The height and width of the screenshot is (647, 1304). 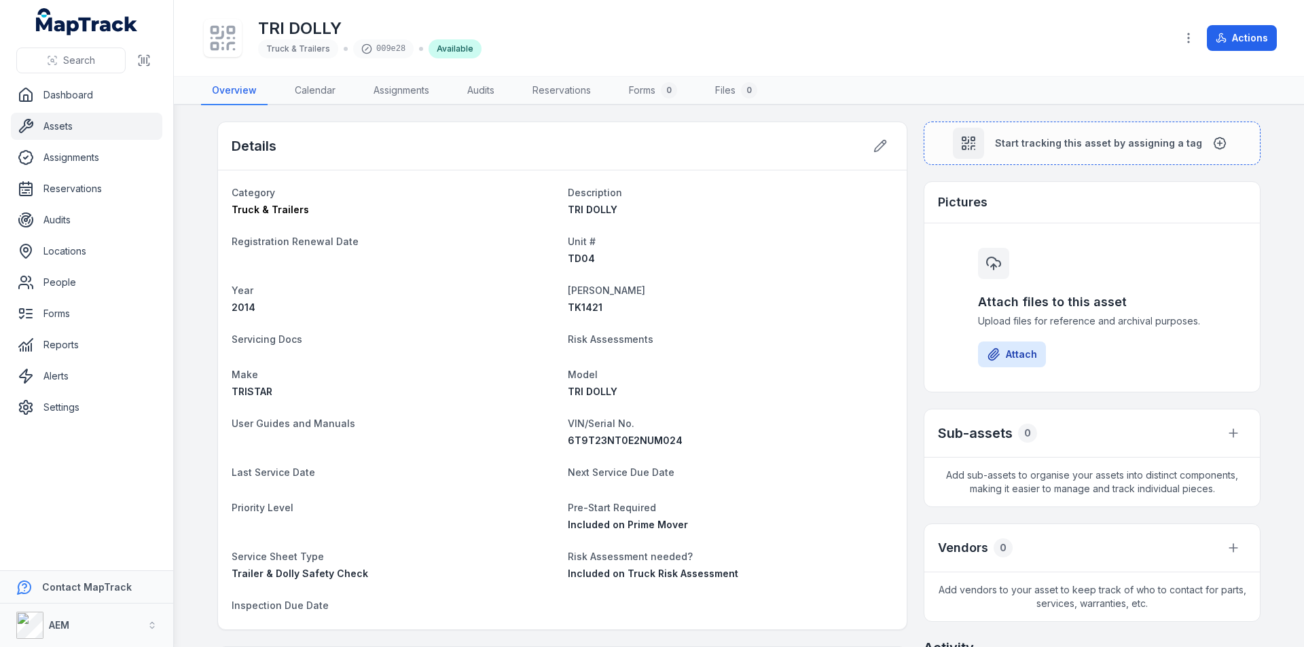 I want to click on span: Model, so click(x=583, y=374).